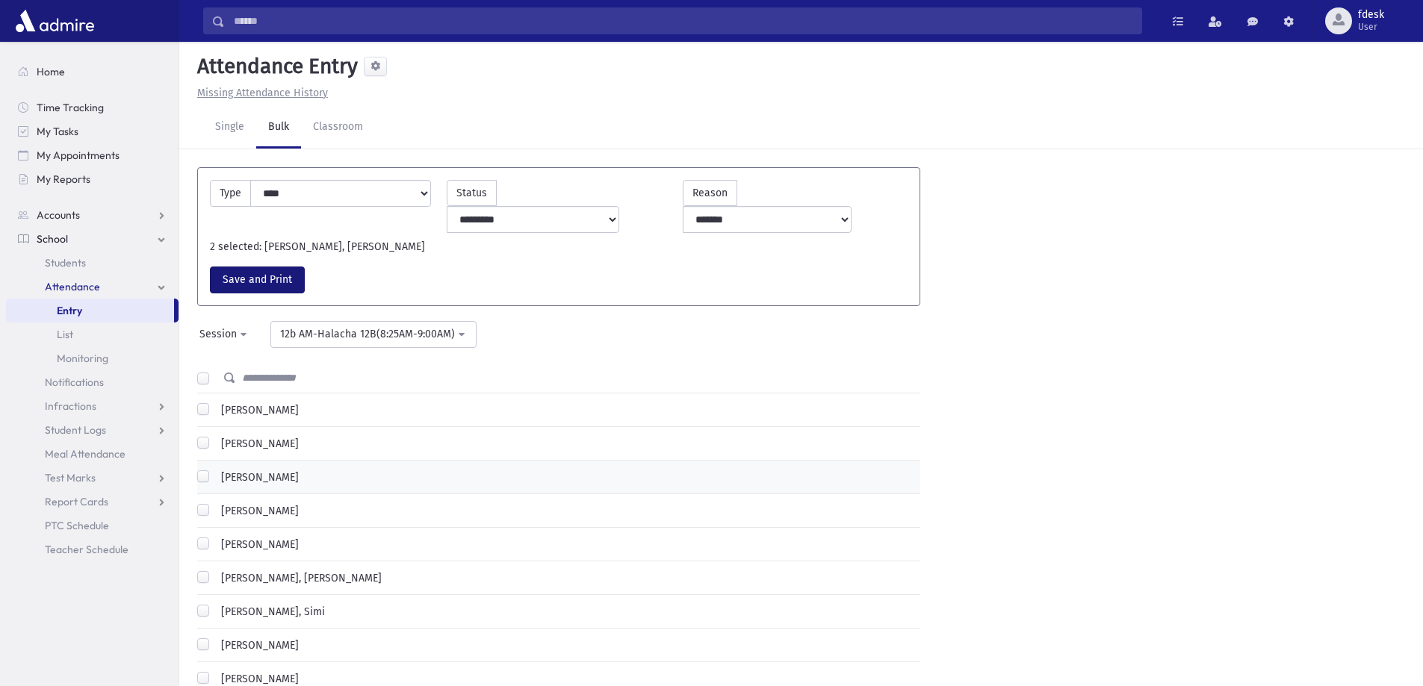 This screenshot has height=686, width=1423. I want to click on button: Session, so click(224, 335).